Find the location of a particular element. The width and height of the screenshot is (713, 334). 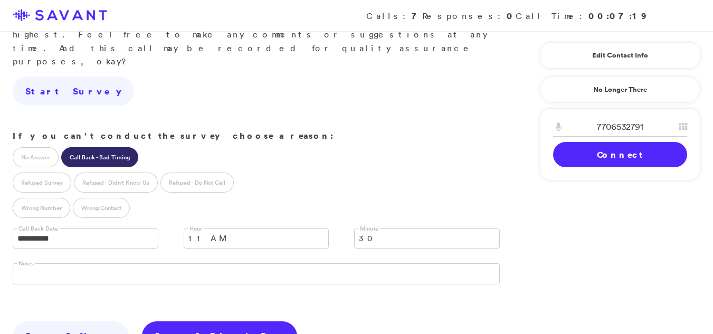

label: Refused Survey is located at coordinates (42, 183).